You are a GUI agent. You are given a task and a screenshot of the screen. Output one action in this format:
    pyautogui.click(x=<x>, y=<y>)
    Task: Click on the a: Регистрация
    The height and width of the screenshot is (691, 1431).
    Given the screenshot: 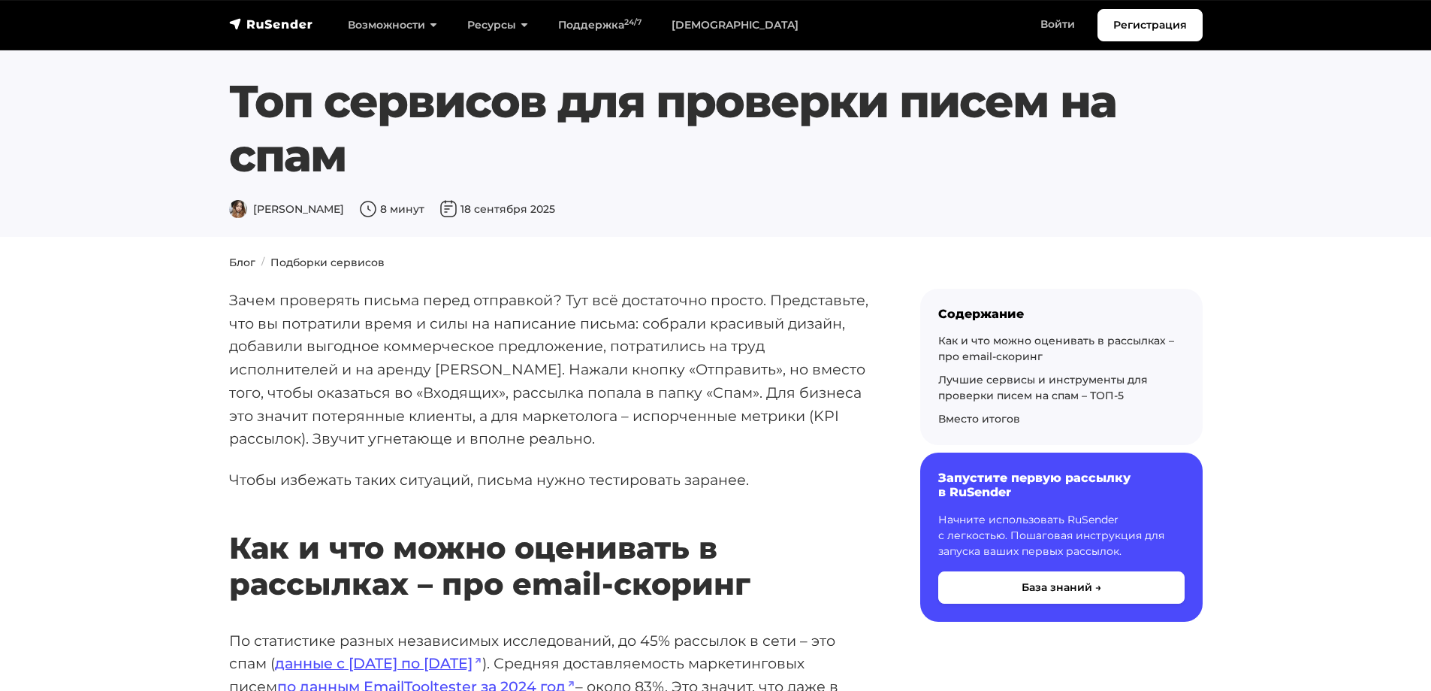 What is the action you would take?
    pyautogui.click(x=1150, y=25)
    